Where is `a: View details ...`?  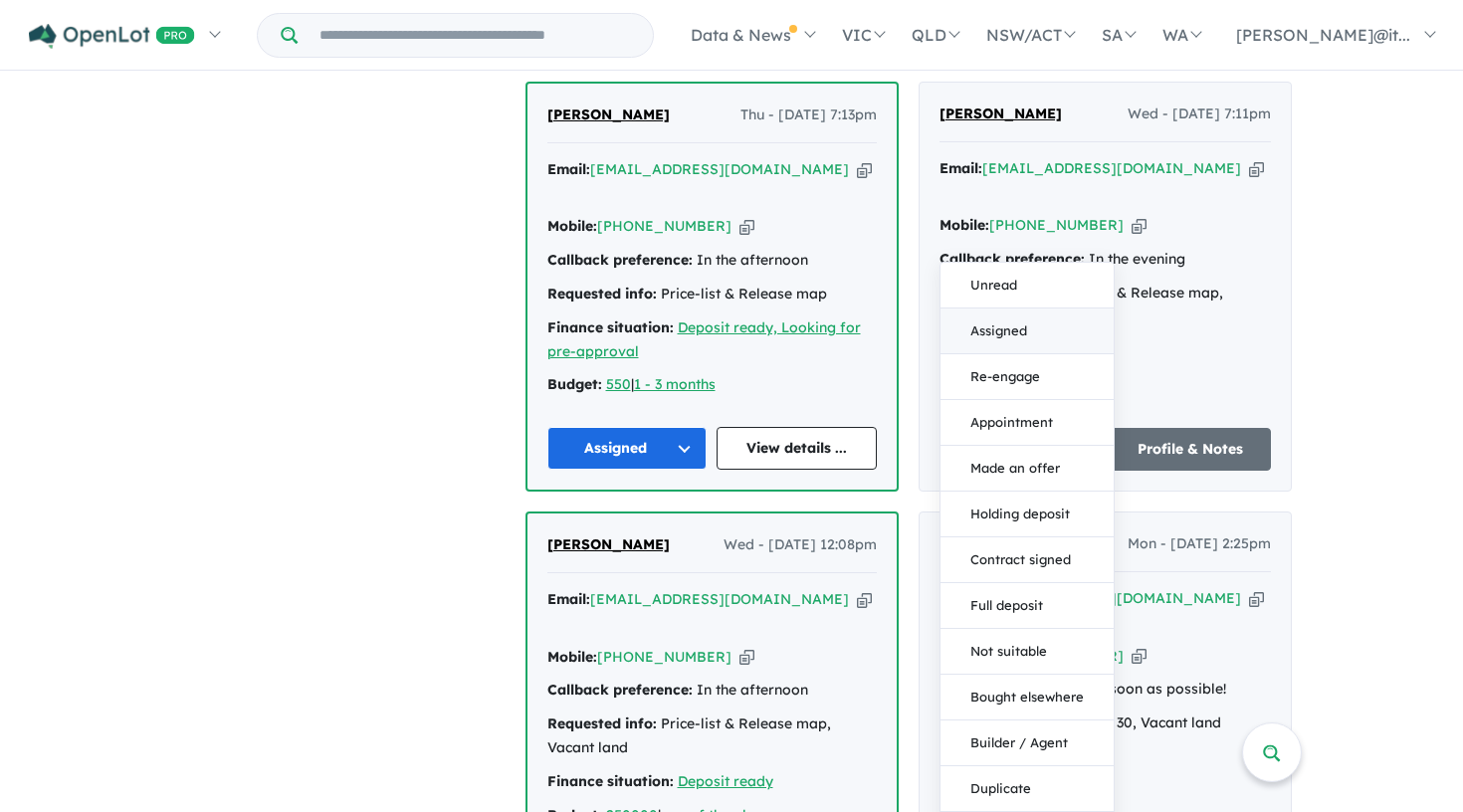 a: View details ... is located at coordinates (796, 447).